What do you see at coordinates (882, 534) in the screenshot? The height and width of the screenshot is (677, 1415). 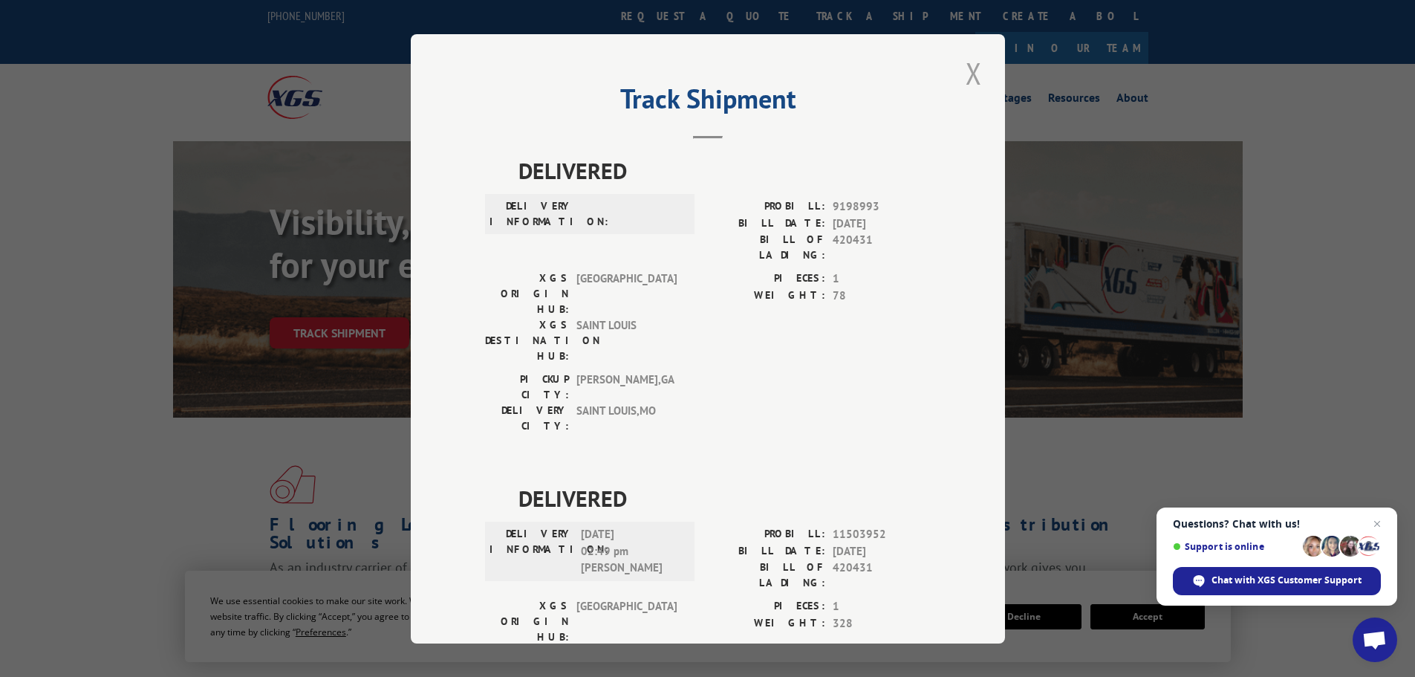 I see `span: 11503952` at bounding box center [882, 534].